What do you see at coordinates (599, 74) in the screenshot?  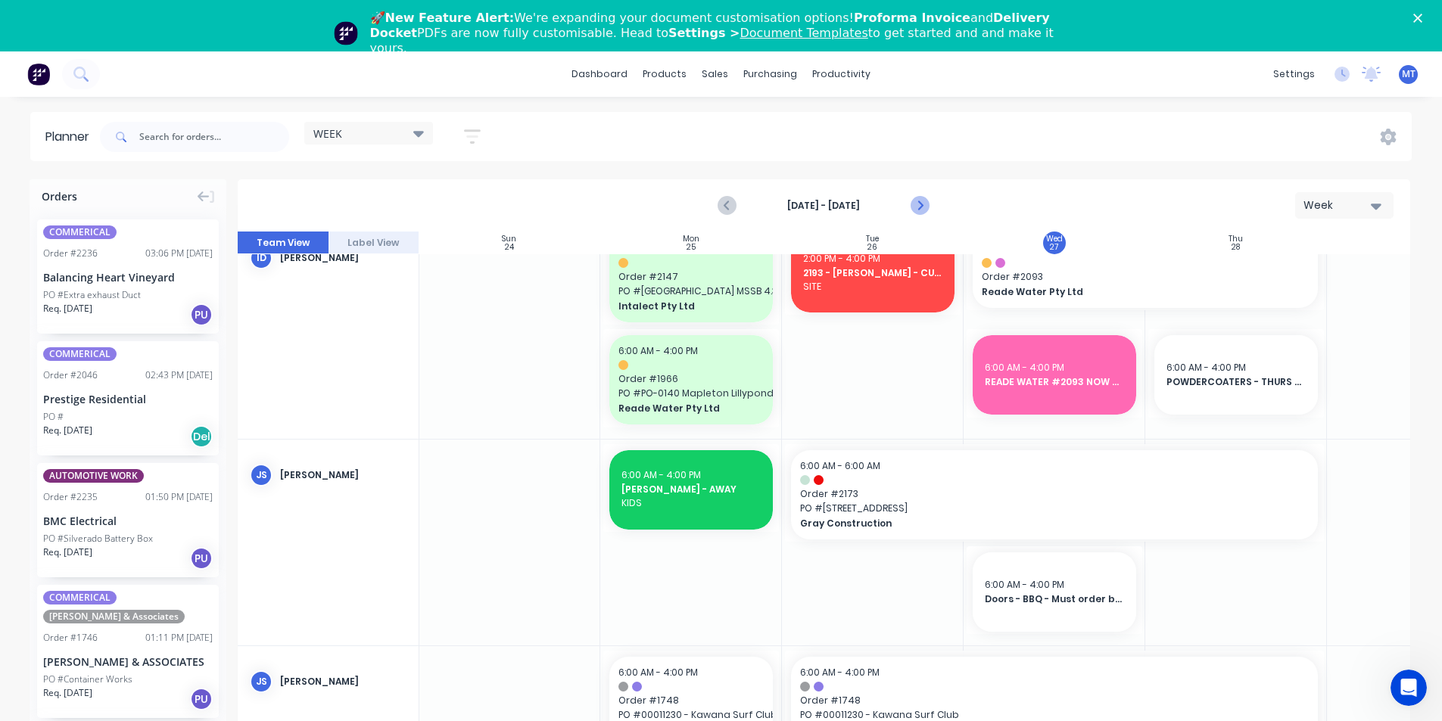 I see `a: dashboard` at bounding box center [599, 74].